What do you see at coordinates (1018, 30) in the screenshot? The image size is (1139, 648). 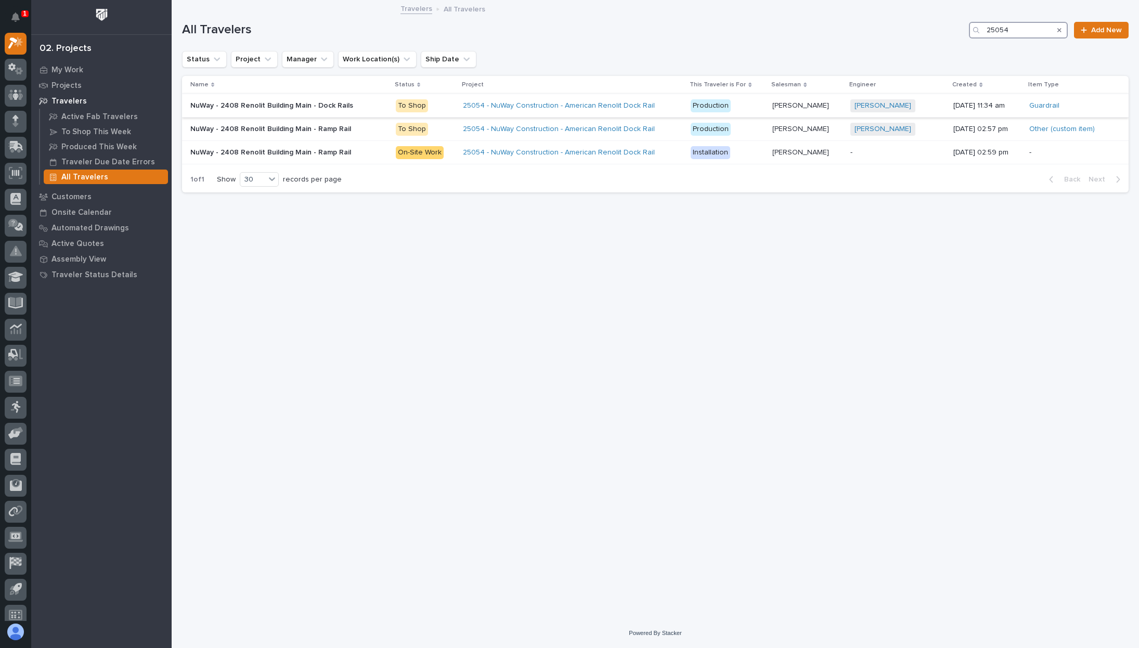 I see `input: Search` at bounding box center [1018, 30].